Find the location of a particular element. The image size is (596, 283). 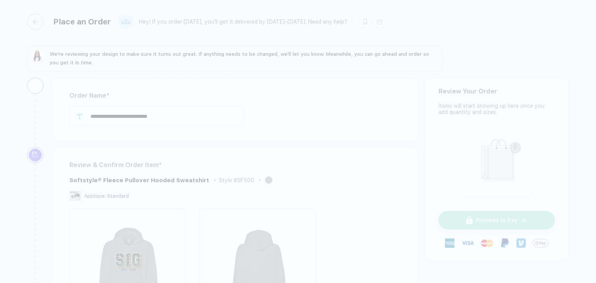

div: Order Name is located at coordinates (235, 96).